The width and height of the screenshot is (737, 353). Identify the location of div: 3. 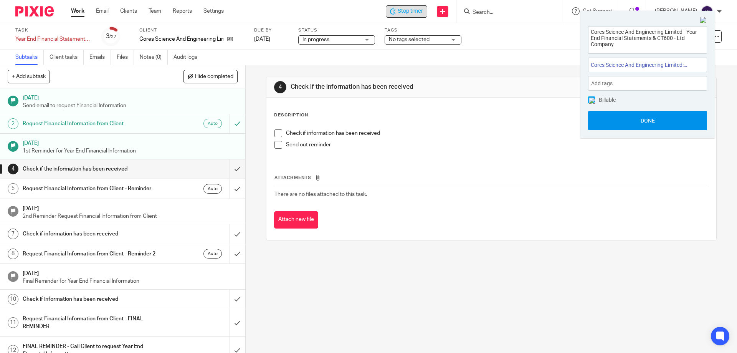
(111, 36).